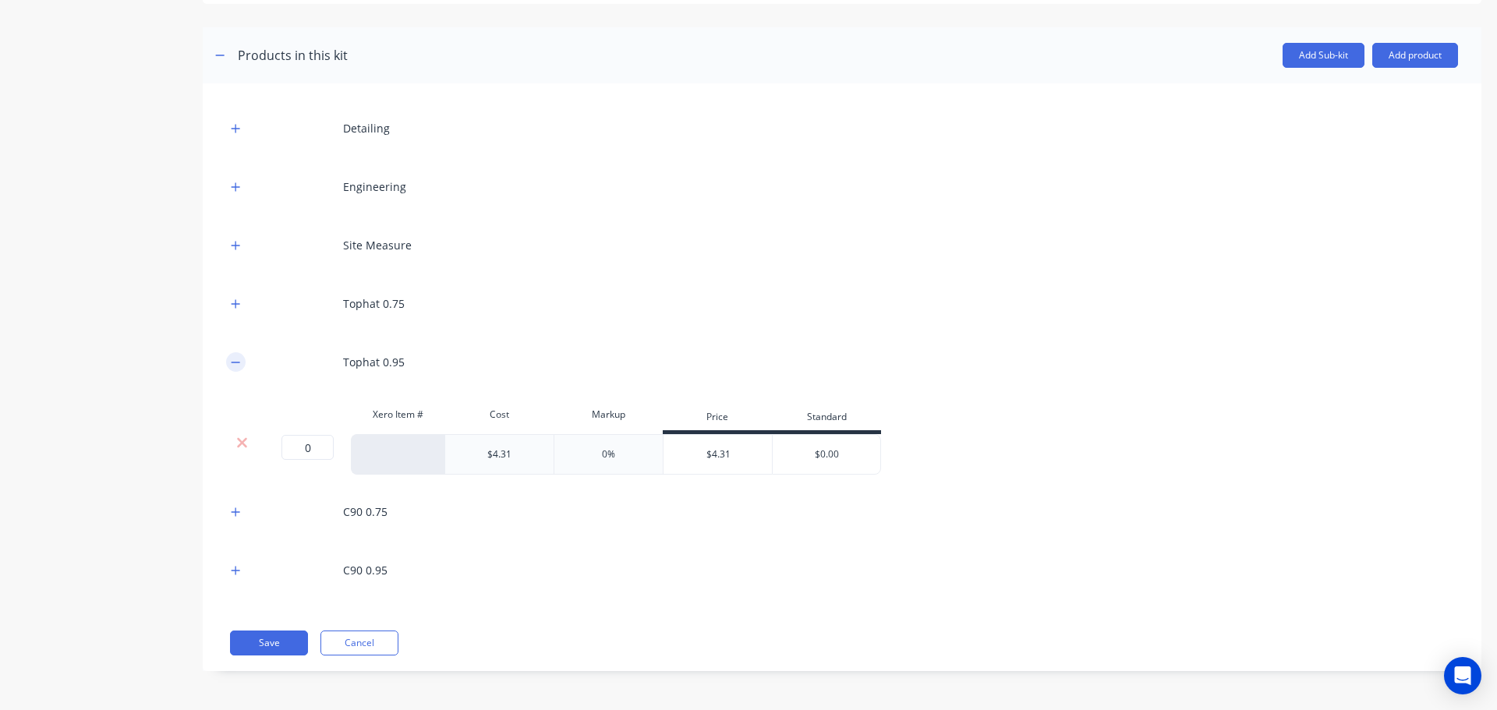  Describe the element at coordinates (608, 455) in the screenshot. I see `div: 0%` at that location.